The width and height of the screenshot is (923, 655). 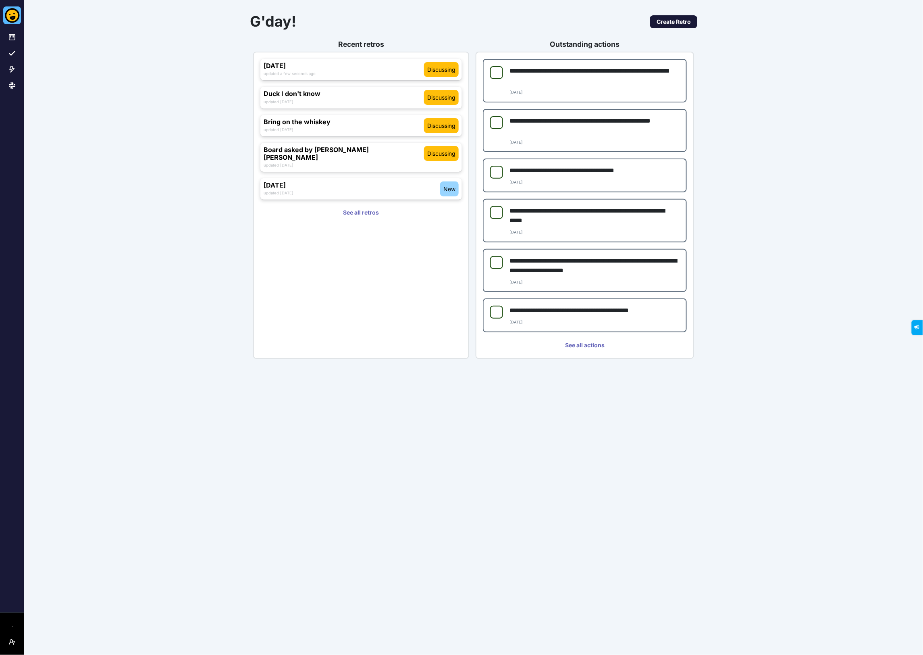 What do you see at coordinates (12, 626) in the screenshot?
I see `img: Workspace` at bounding box center [12, 626].